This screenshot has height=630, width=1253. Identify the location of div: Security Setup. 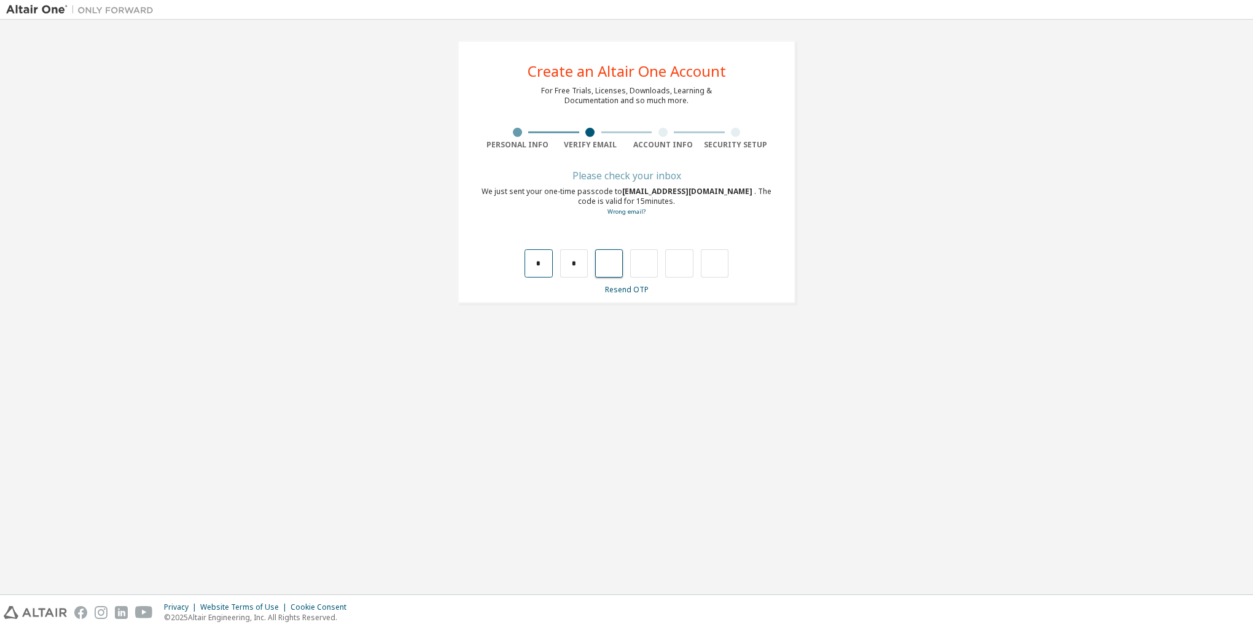
(736, 145).